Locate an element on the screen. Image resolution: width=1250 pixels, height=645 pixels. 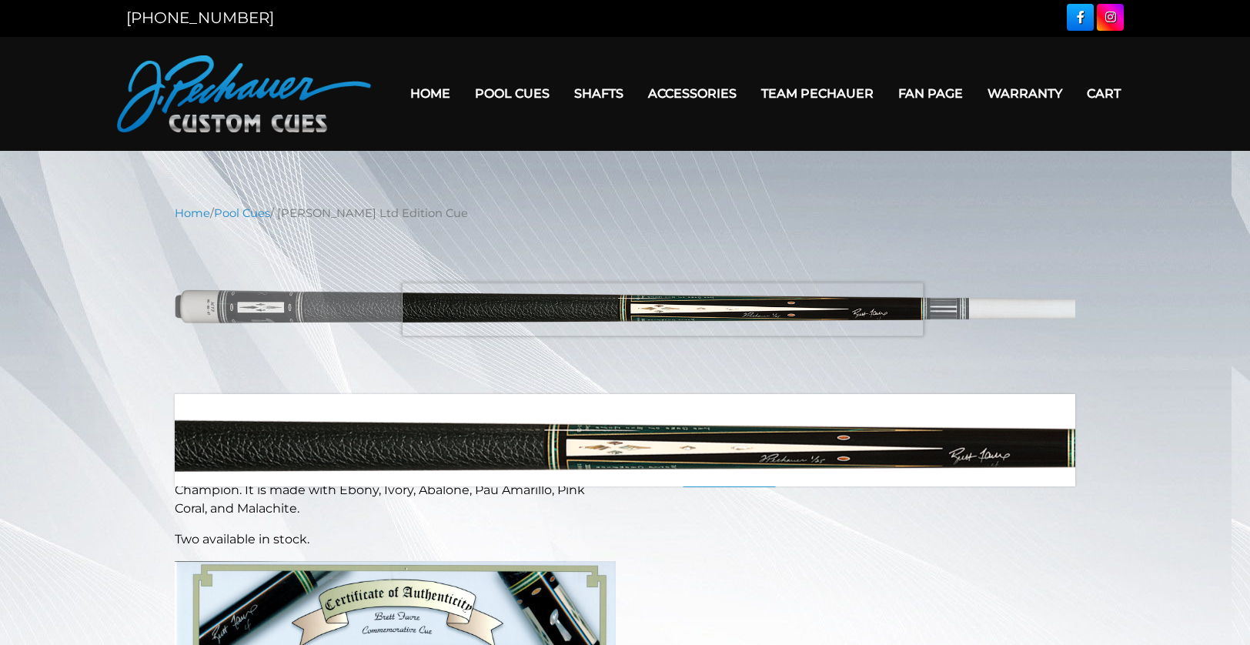
a: Fan Page is located at coordinates (930, 93).